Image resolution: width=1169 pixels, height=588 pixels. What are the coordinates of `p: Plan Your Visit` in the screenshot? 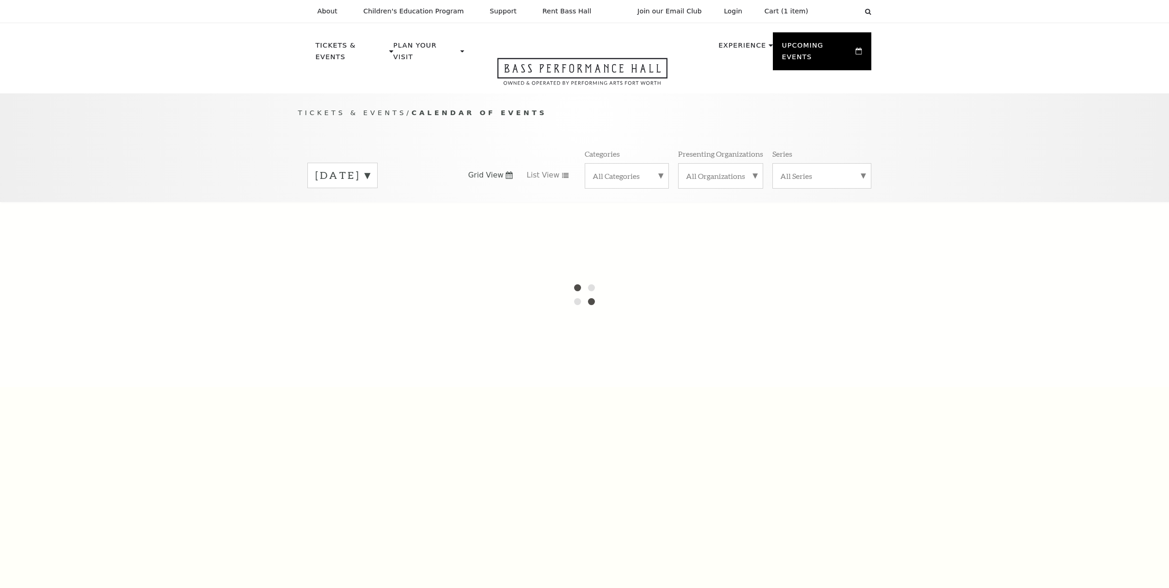 It's located at (426, 54).